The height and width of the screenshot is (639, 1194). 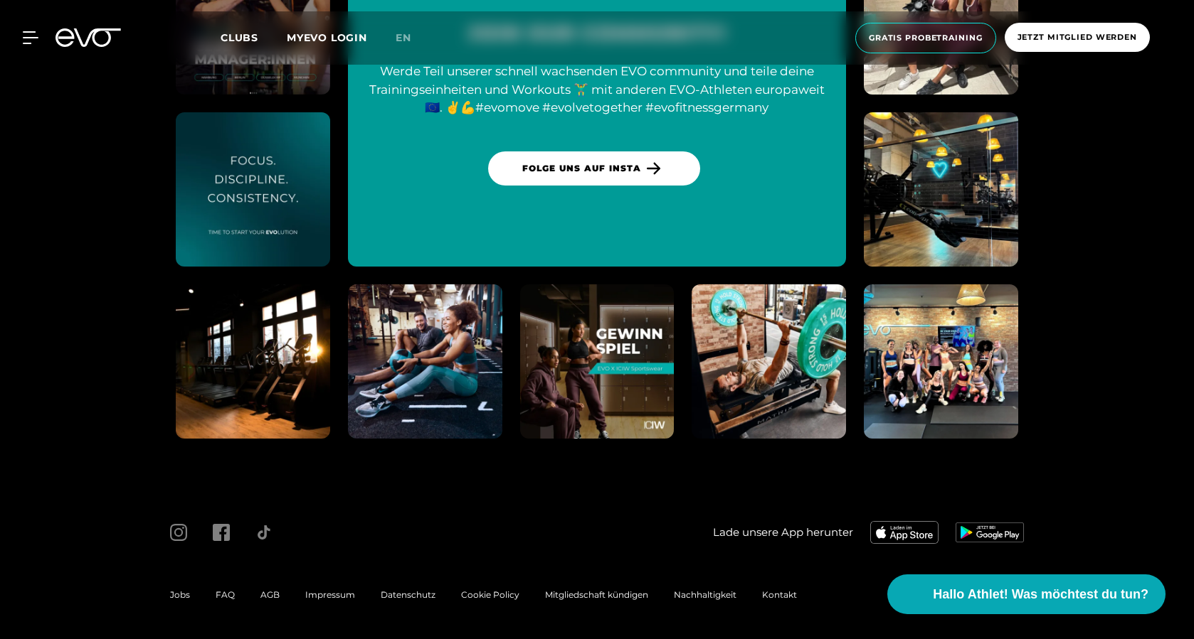 I want to click on span: Hallo Athlet! Was möchtest du tun?, so click(x=1040, y=595).